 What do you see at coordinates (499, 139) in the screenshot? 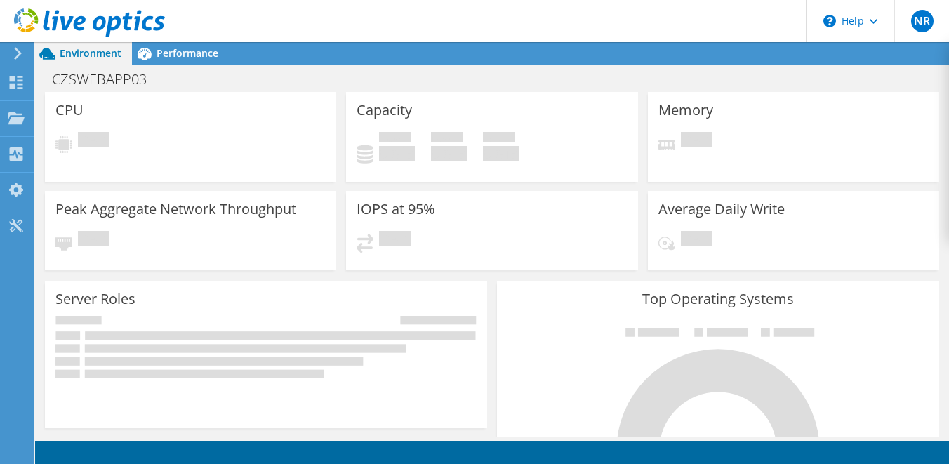
I see `span: Total` at bounding box center [499, 139].